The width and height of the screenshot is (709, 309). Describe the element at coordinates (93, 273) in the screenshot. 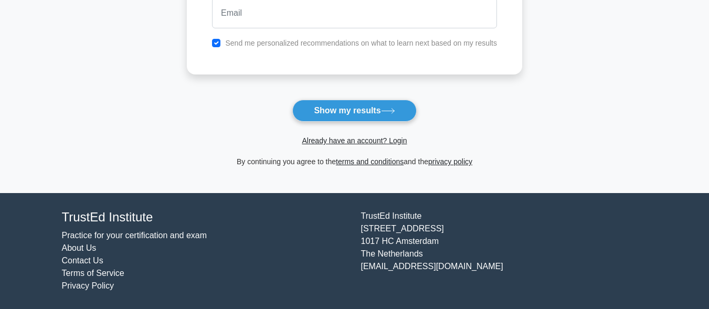

I see `a: Terms of Service` at that location.